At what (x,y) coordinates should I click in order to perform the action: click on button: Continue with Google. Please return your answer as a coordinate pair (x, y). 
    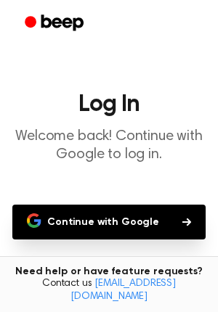
    Looking at the image, I should click on (109, 222).